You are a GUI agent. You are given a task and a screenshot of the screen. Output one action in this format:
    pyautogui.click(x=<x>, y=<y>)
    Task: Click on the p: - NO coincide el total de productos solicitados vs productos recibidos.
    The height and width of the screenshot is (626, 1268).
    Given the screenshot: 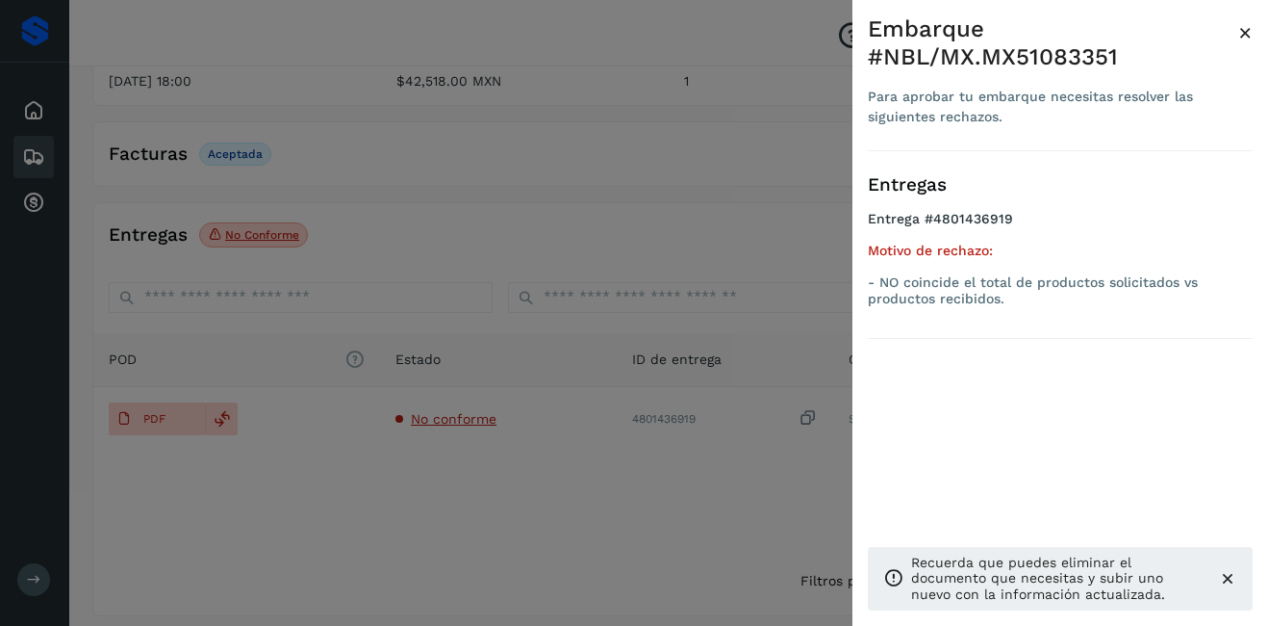 What is the action you would take?
    pyautogui.click(x=1060, y=291)
    